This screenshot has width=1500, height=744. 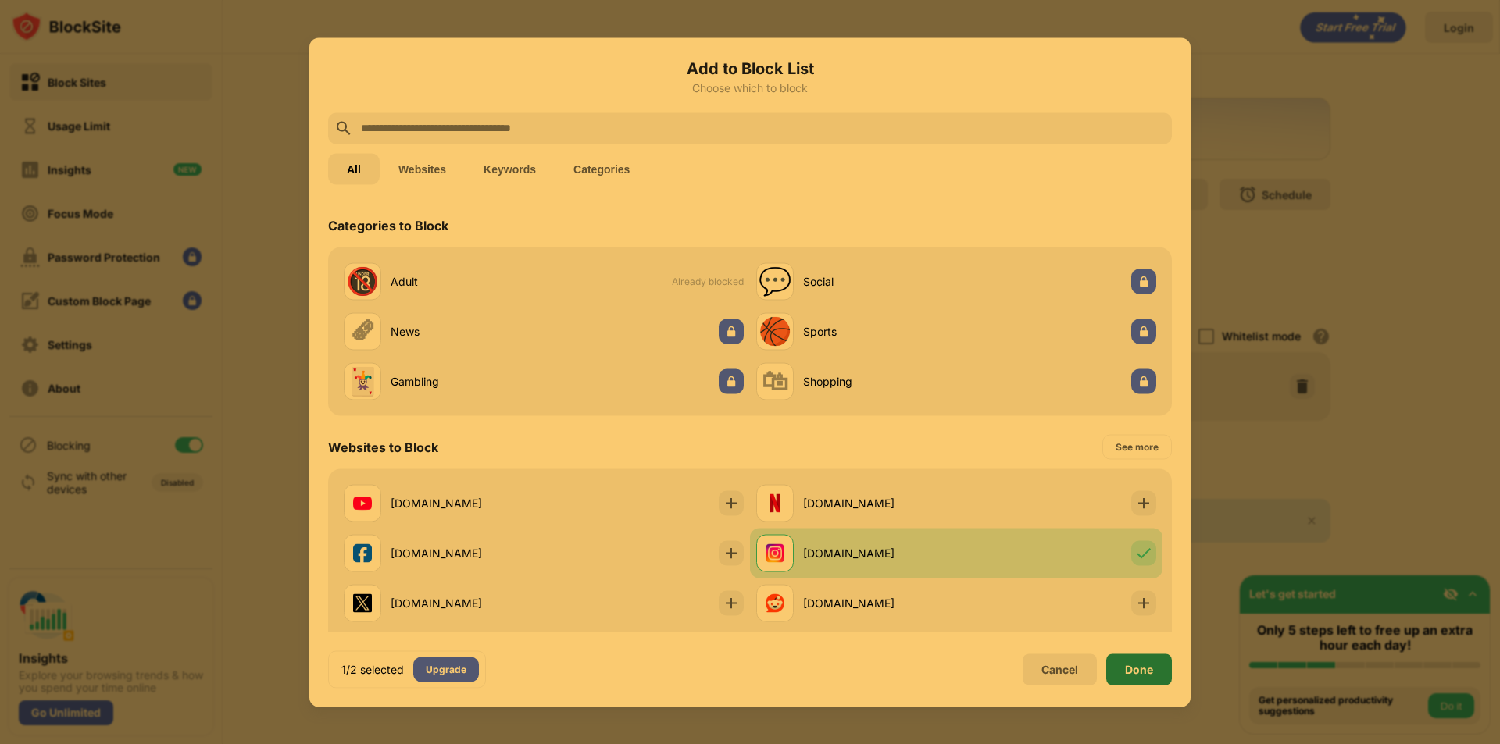 What do you see at coordinates (509, 169) in the screenshot?
I see `button: Keywords` at bounding box center [509, 169].